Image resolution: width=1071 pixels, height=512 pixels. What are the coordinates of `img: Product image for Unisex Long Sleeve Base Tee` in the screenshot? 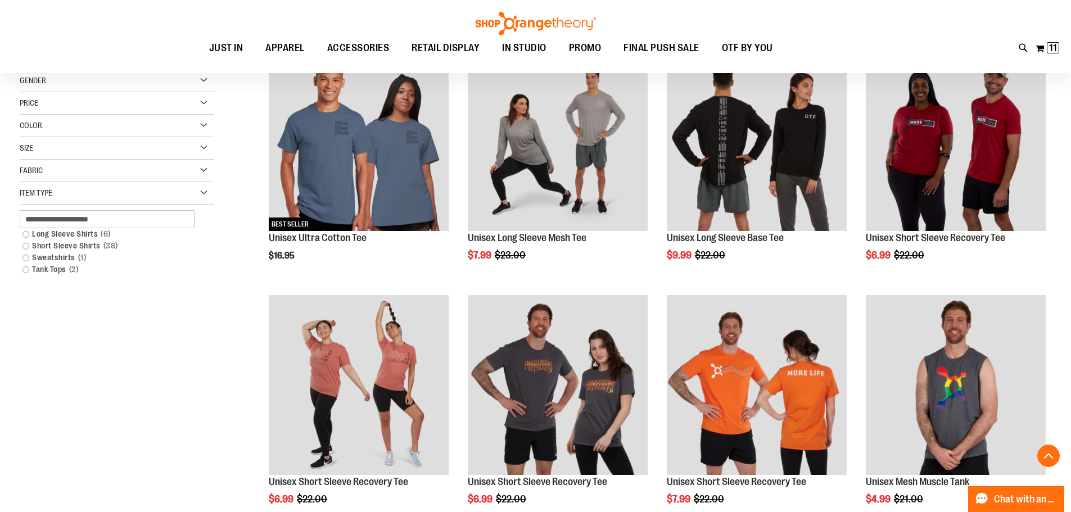 It's located at (757, 141).